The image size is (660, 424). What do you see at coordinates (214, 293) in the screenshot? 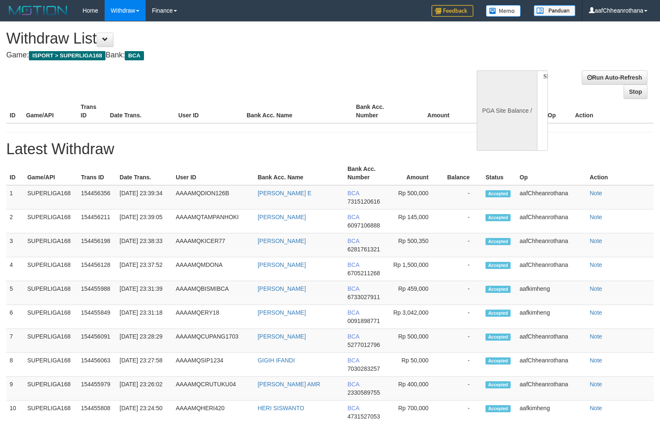
I see `td: AAAAMQBISMIBCA` at bounding box center [214, 293].